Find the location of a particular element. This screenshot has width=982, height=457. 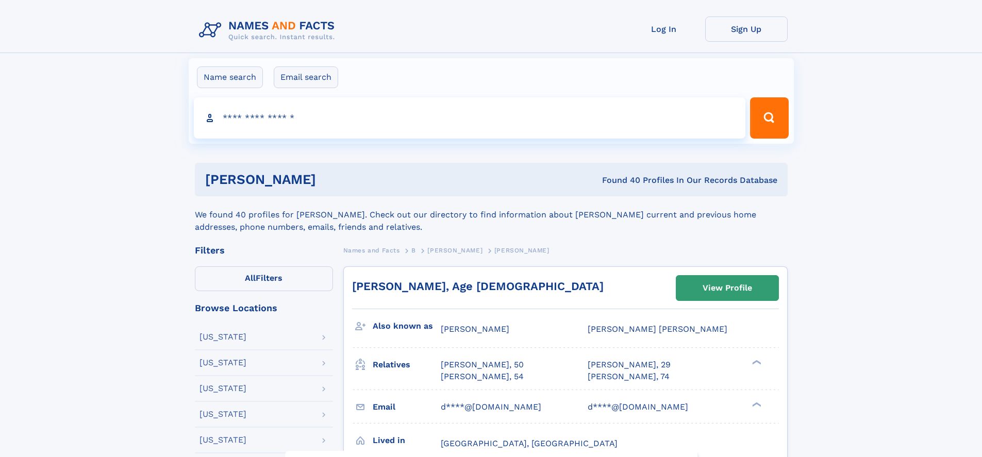

h3: Also known as is located at coordinates (407, 326).